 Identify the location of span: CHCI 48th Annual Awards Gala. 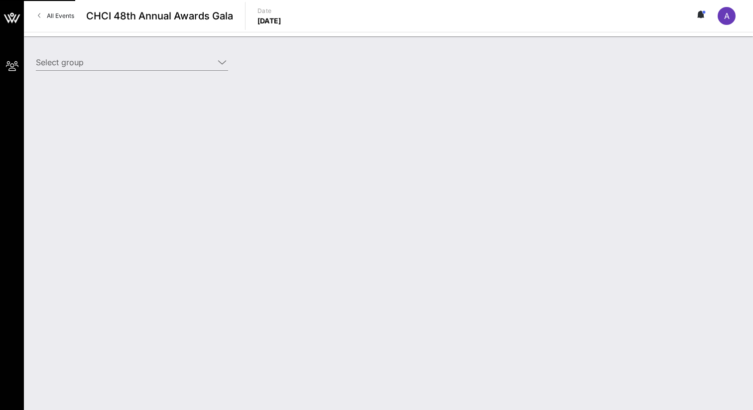
(159, 16).